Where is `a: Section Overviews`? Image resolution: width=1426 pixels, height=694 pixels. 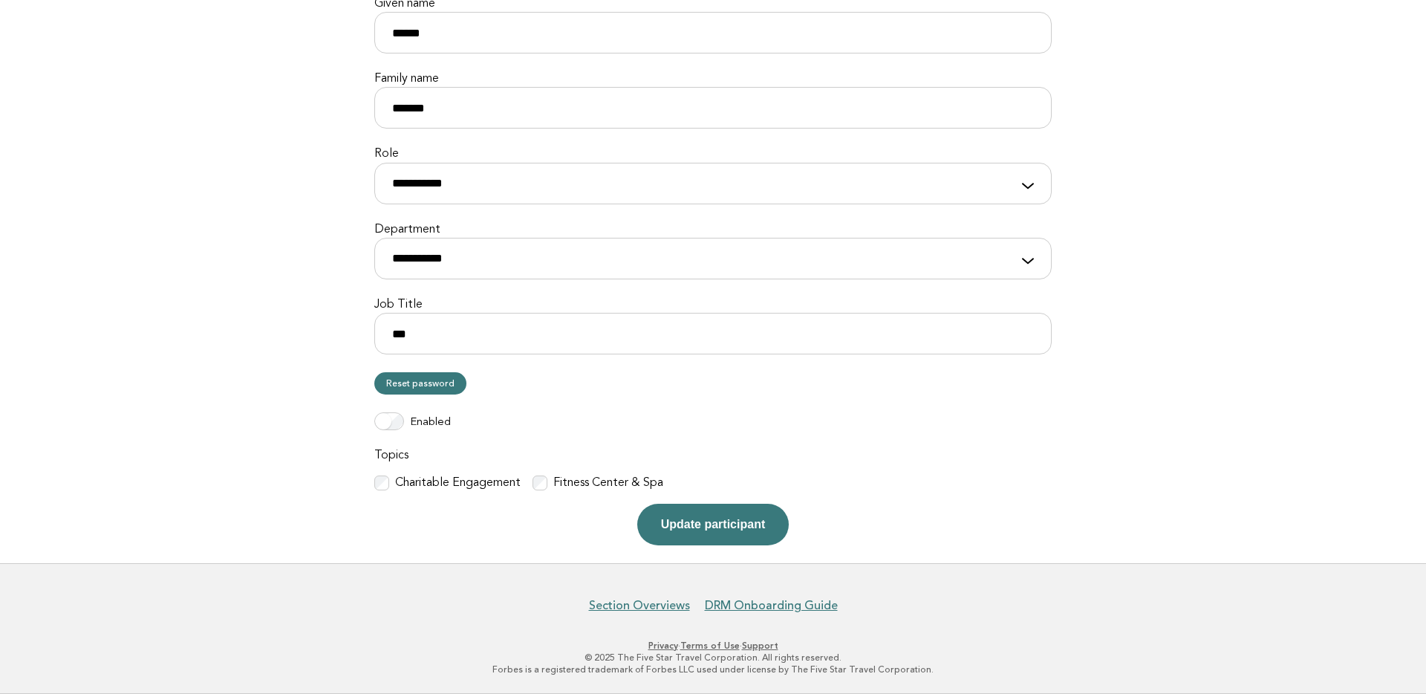 a: Section Overviews is located at coordinates (639, 605).